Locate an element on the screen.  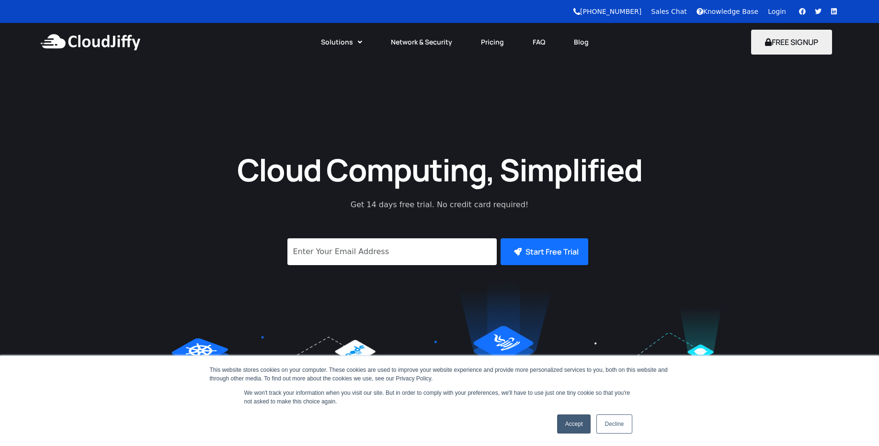
a: Login is located at coordinates (777, 11).